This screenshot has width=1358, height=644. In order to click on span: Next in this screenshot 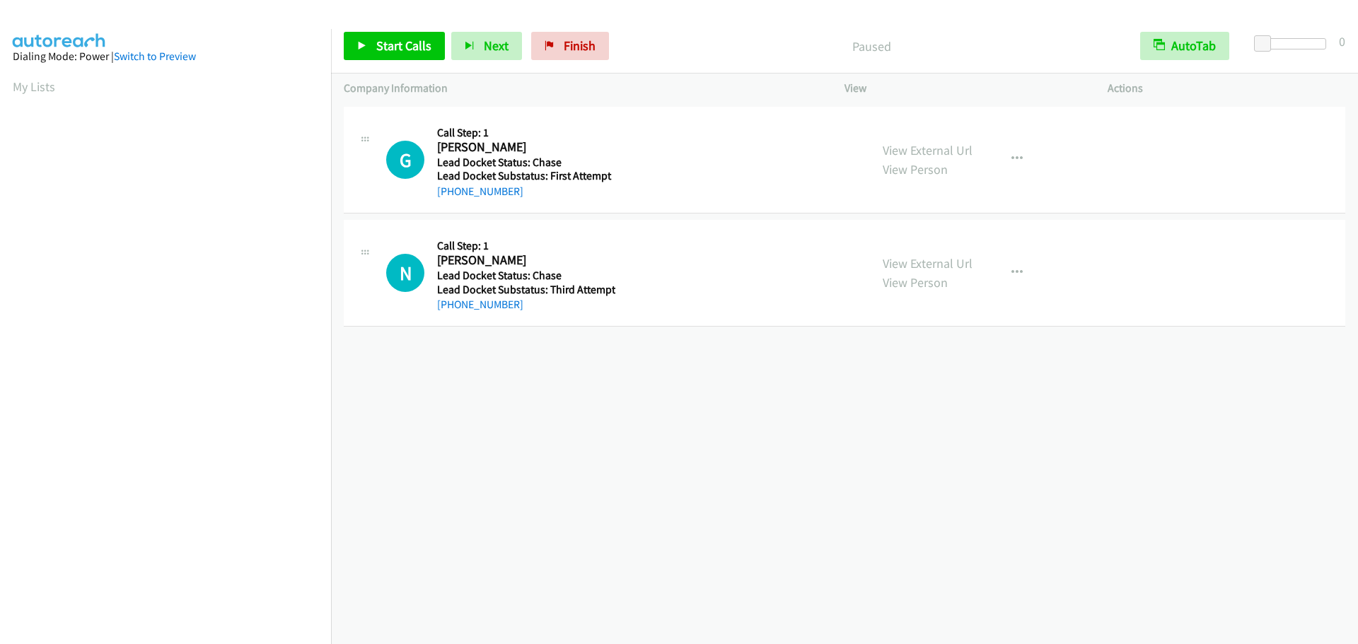, I will do `click(496, 45)`.